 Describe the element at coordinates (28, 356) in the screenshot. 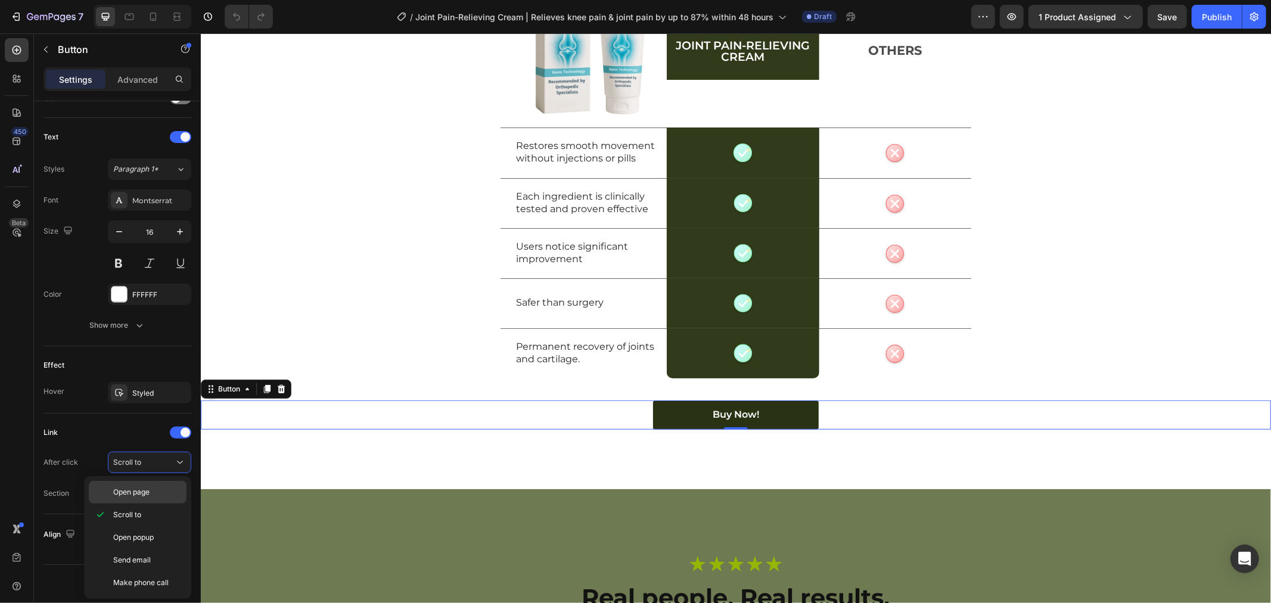

I see `div: Button` at that location.